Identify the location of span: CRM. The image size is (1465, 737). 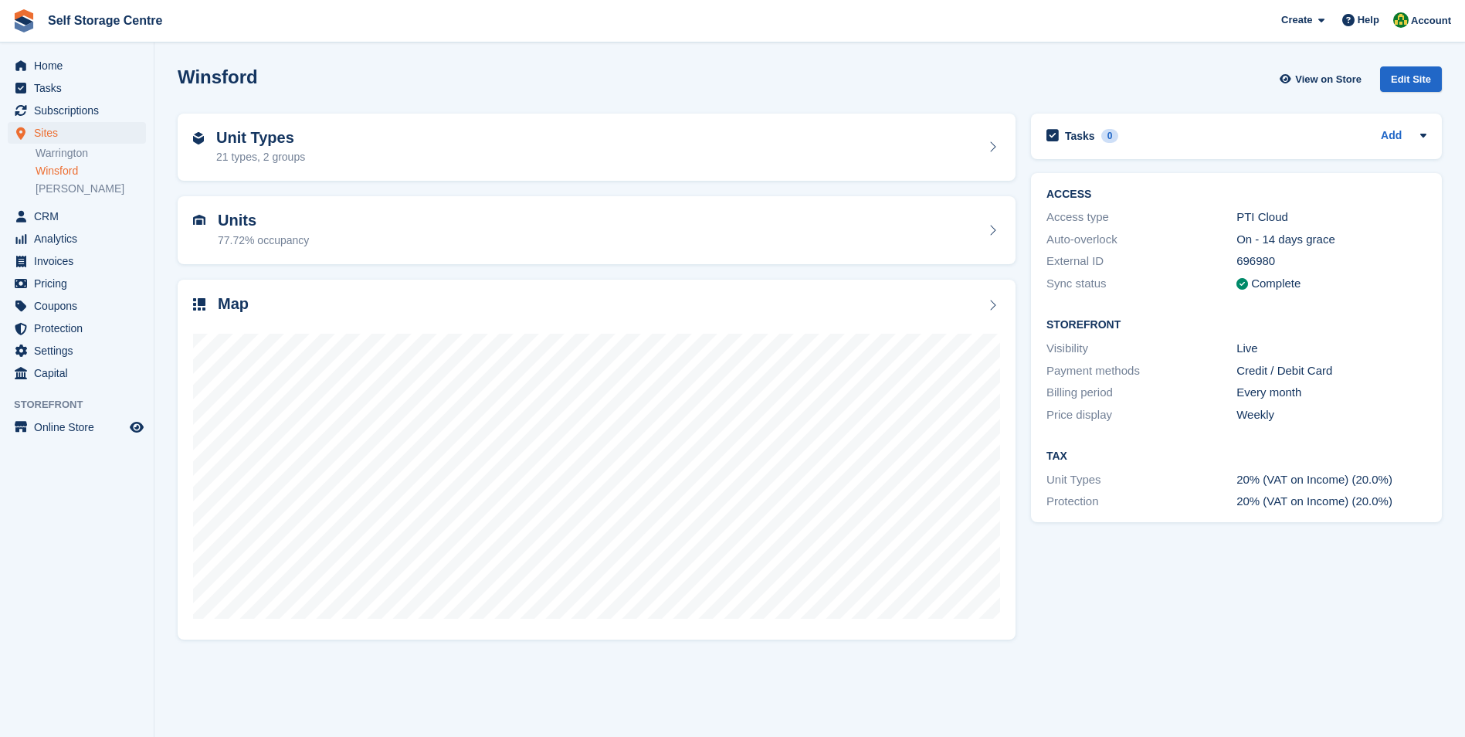
(80, 216).